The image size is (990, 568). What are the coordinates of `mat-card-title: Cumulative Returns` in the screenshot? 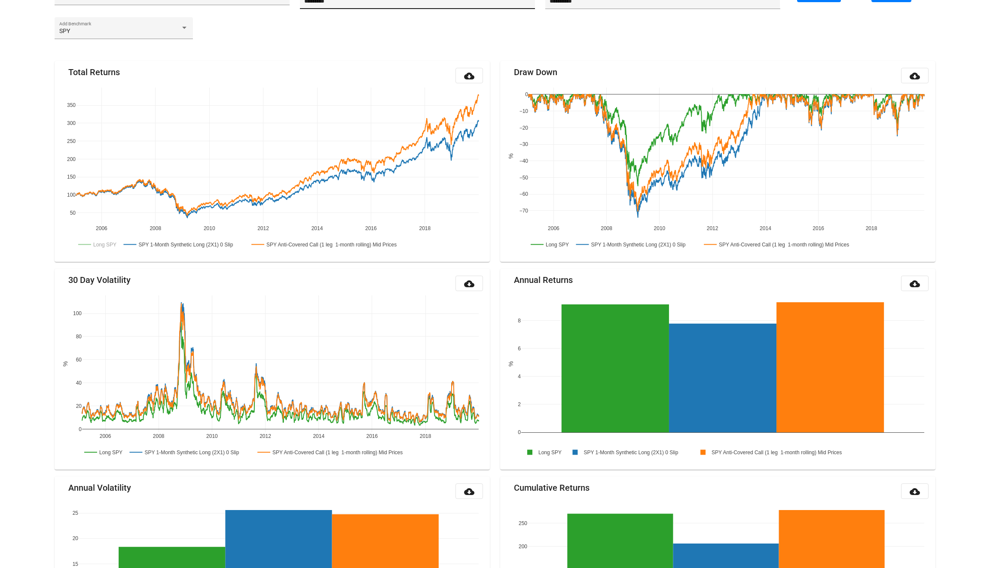 It's located at (552, 488).